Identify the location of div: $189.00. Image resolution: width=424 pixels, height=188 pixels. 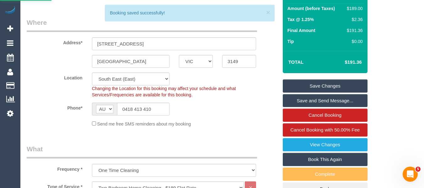
(353, 8).